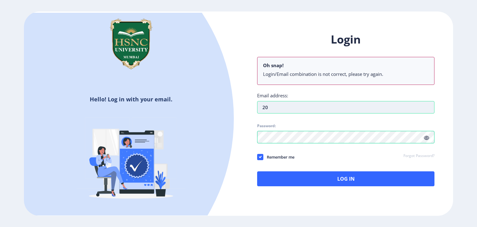  I want to click on h5: Don't have an account?, so click(131, 219).